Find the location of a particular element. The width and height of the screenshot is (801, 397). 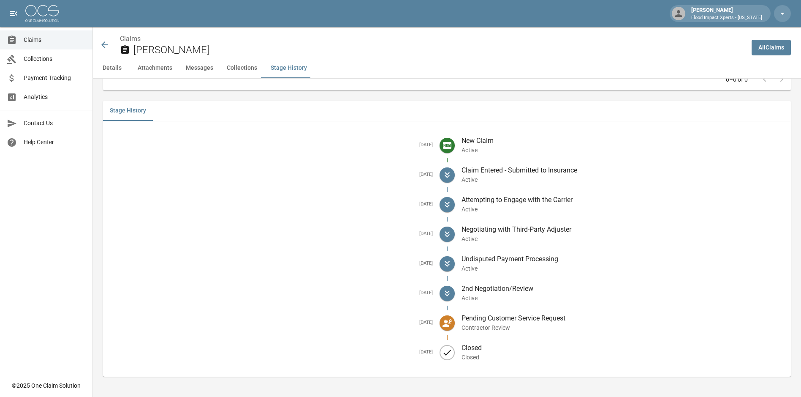

div: related-list tabs is located at coordinates (447, 111).